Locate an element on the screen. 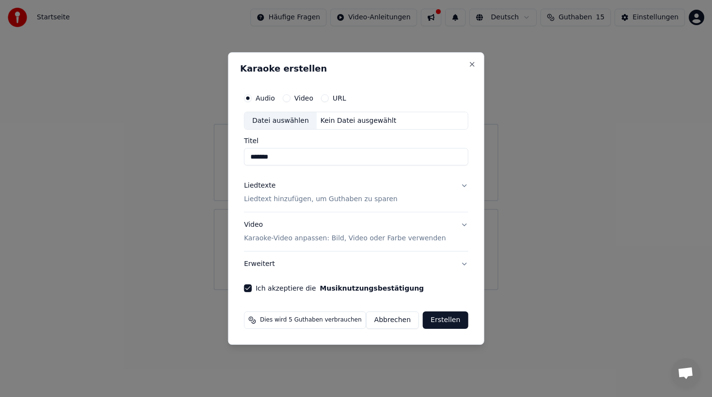 Image resolution: width=712 pixels, height=397 pixels. button: VideoKaraoke-Video anpassen: Bild, Video oder Farbe verwenden is located at coordinates (356, 232).